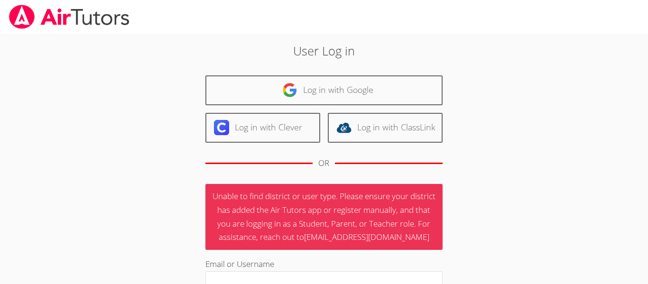  I want to click on label: Email or Username, so click(239, 264).